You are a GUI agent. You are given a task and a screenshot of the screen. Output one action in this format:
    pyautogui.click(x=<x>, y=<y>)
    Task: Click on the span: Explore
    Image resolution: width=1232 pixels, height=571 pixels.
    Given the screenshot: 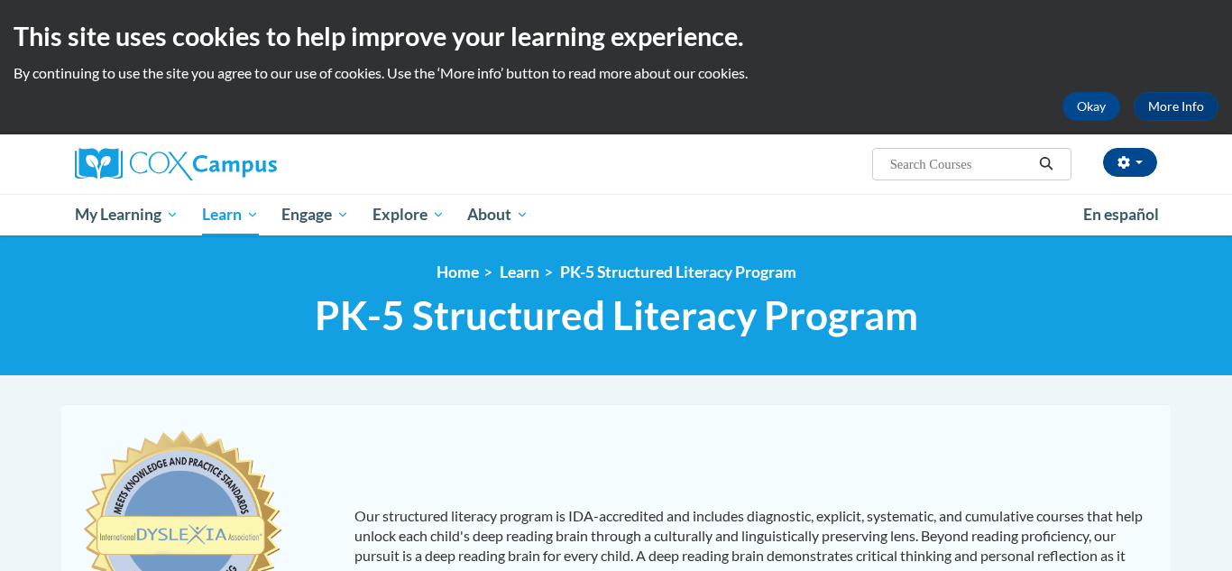 What is the action you would take?
    pyautogui.click(x=409, y=215)
    